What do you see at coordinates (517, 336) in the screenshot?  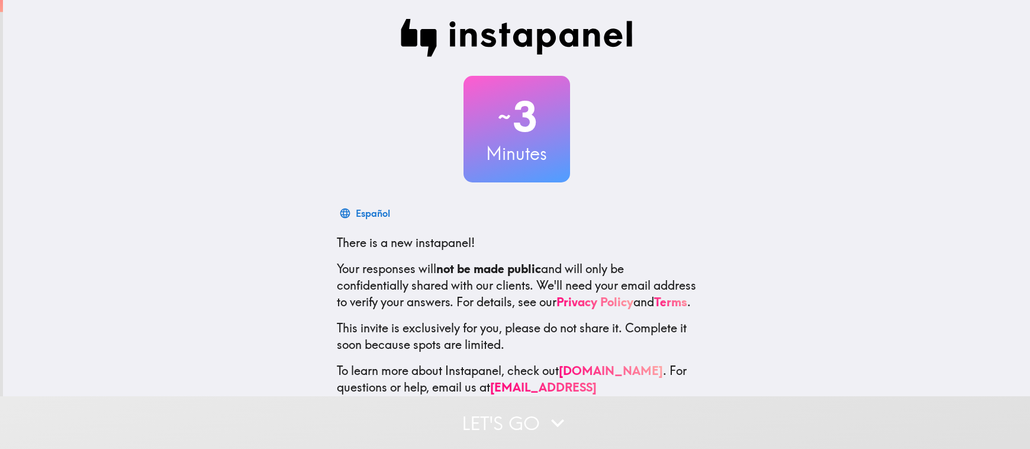 I see `p: This invite is exclusively for you, please do not share it. Complete it soon because spots are li...` at bounding box center [517, 336].